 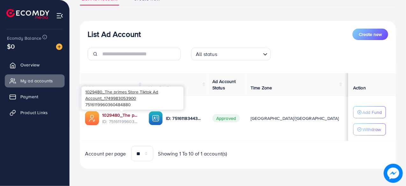 What do you see at coordinates (114, 34) in the screenshot?
I see `h3: List Ad Account` at bounding box center [114, 34].